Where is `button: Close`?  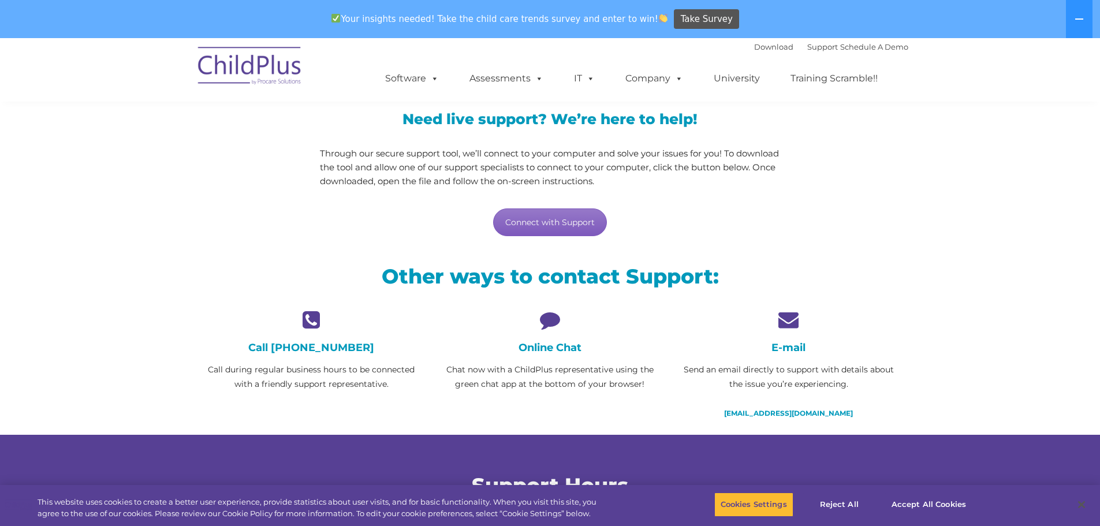
button: Close is located at coordinates (1081, 505).